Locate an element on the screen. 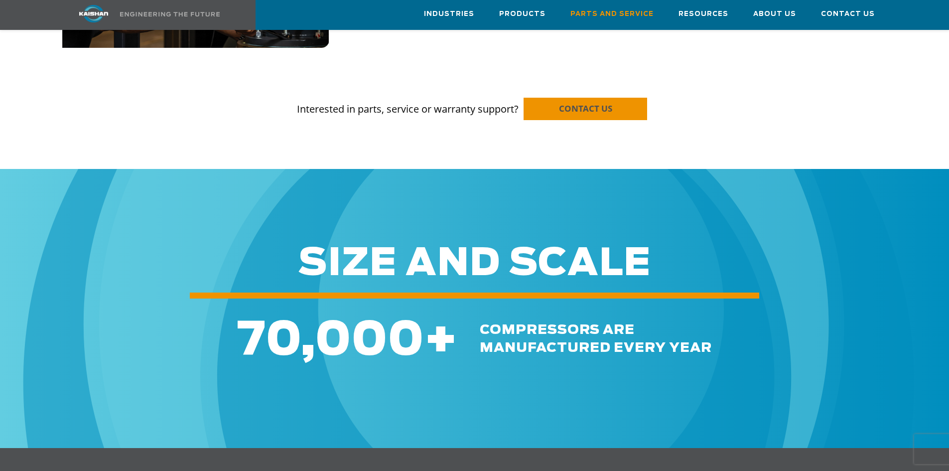  a: Parts and Service is located at coordinates (612, 14).